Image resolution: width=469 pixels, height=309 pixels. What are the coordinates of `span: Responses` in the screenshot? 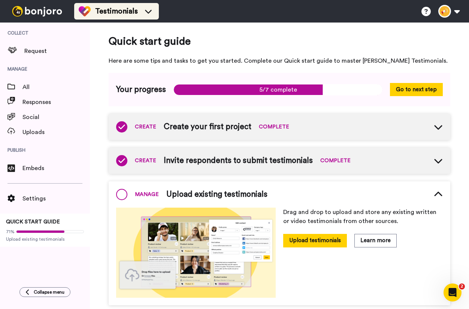 It's located at (56, 102).